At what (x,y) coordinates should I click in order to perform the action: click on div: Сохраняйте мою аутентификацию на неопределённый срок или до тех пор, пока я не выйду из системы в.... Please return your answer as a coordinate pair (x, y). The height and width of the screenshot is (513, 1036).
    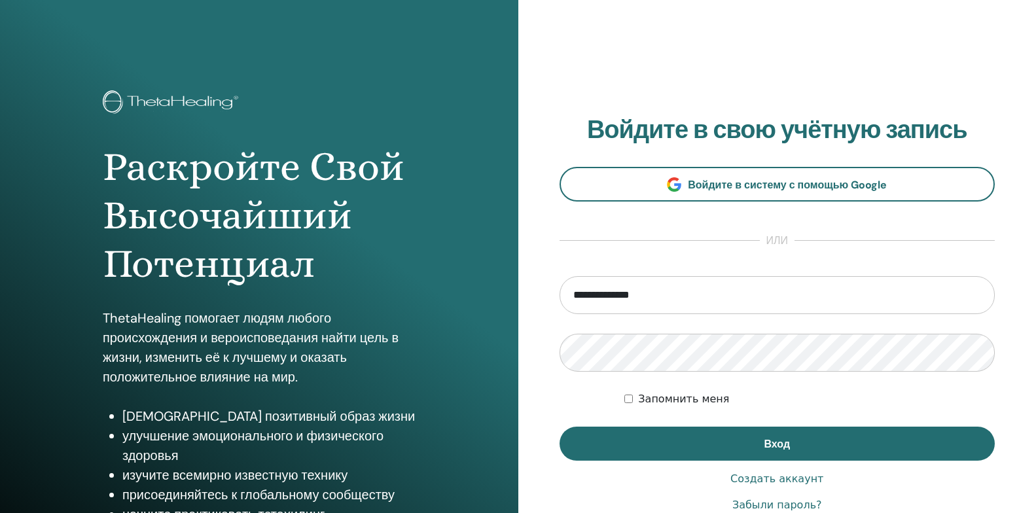
    Looking at the image, I should click on (810, 399).